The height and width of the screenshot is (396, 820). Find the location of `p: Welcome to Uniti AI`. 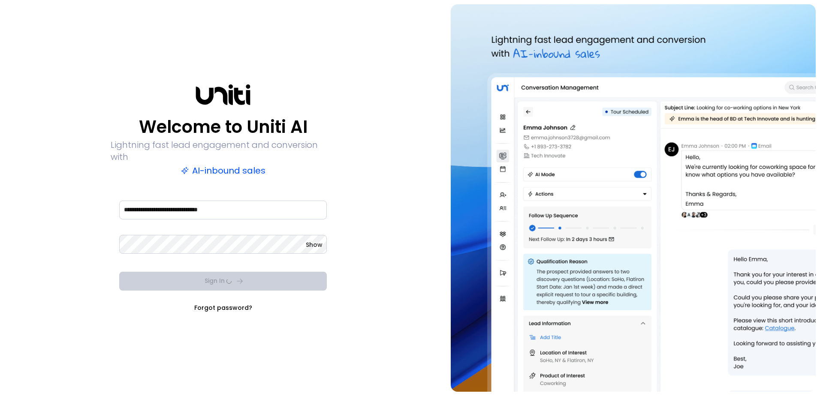

p: Welcome to Uniti AI is located at coordinates (223, 127).